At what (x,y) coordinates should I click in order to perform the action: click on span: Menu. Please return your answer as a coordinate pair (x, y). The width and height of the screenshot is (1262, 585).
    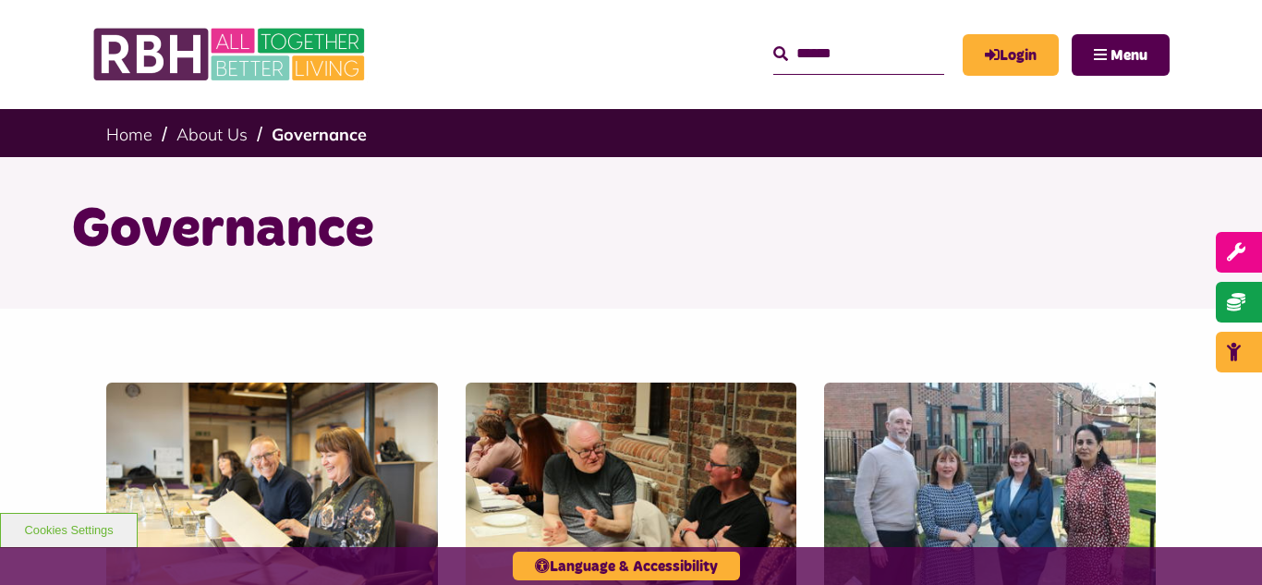
    Looking at the image, I should click on (1129, 55).